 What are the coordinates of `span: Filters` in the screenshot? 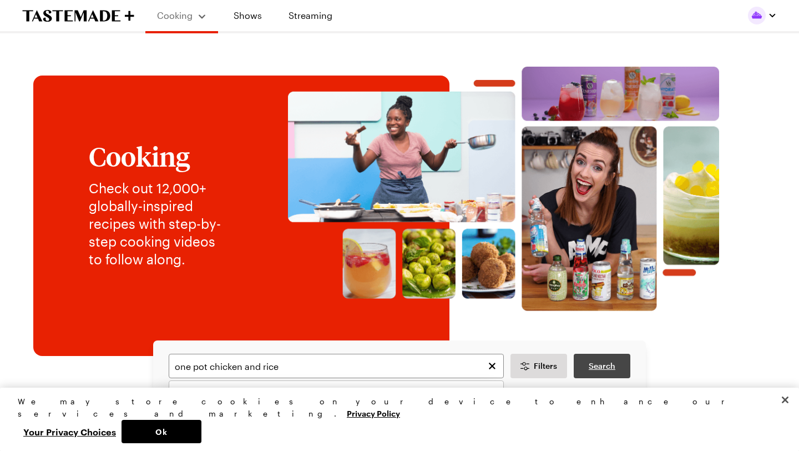 It's located at (546, 366).